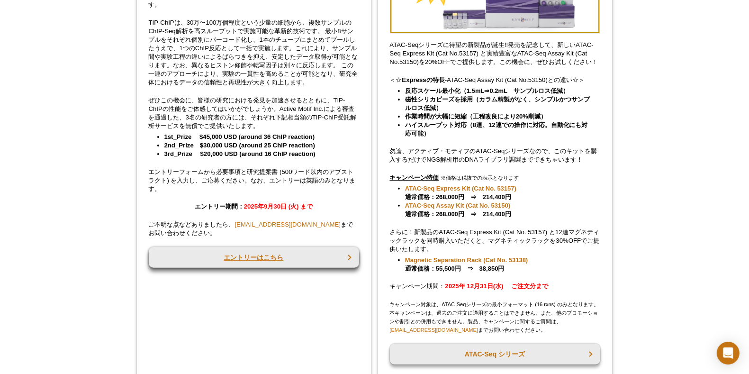 The width and height of the screenshot is (749, 374). I want to click on a: ATAC-Seq シリーズ, so click(495, 354).